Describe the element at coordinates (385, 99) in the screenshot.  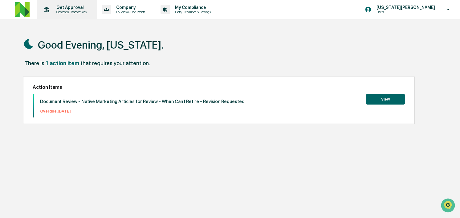
I see `a: View` at that location.